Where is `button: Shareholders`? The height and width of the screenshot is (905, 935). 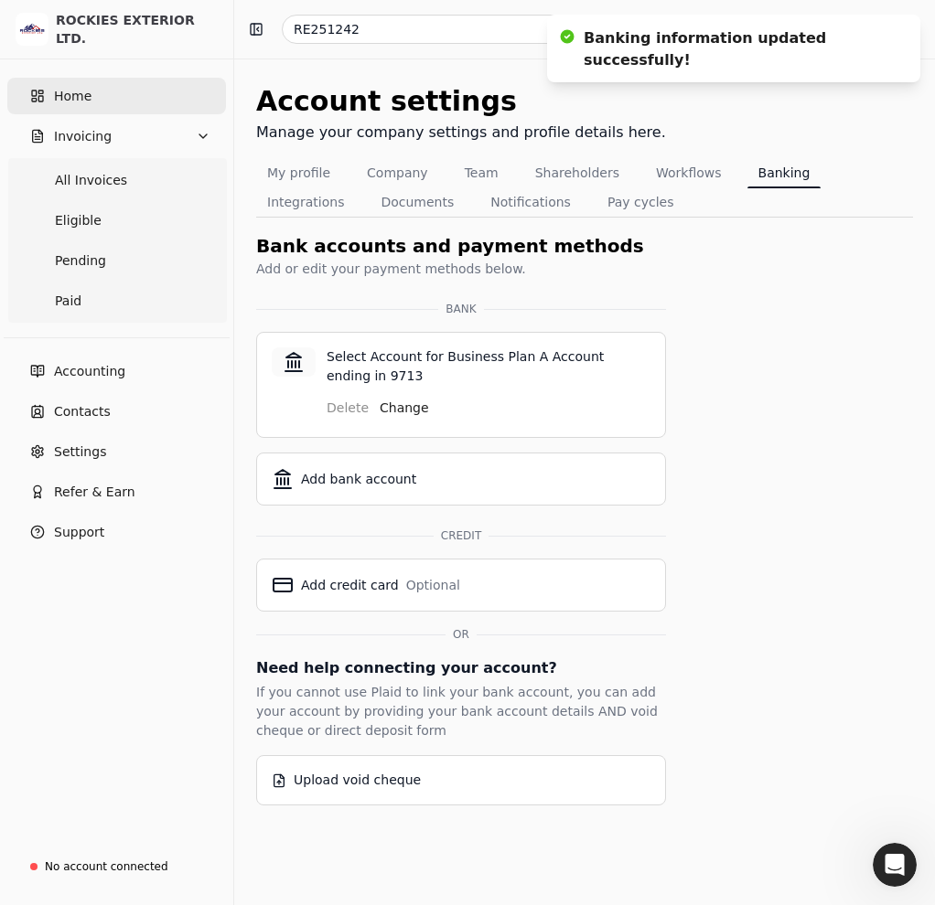
button: Shareholders is located at coordinates (577, 173).